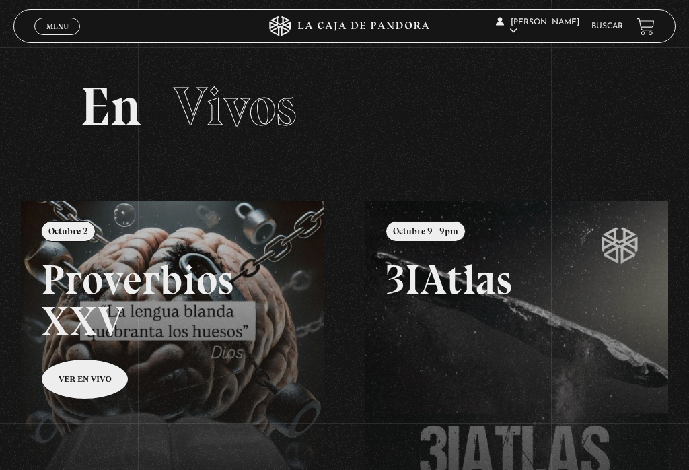  What do you see at coordinates (646, 26) in the screenshot?
I see `a: View your shopping cart` at bounding box center [646, 26].